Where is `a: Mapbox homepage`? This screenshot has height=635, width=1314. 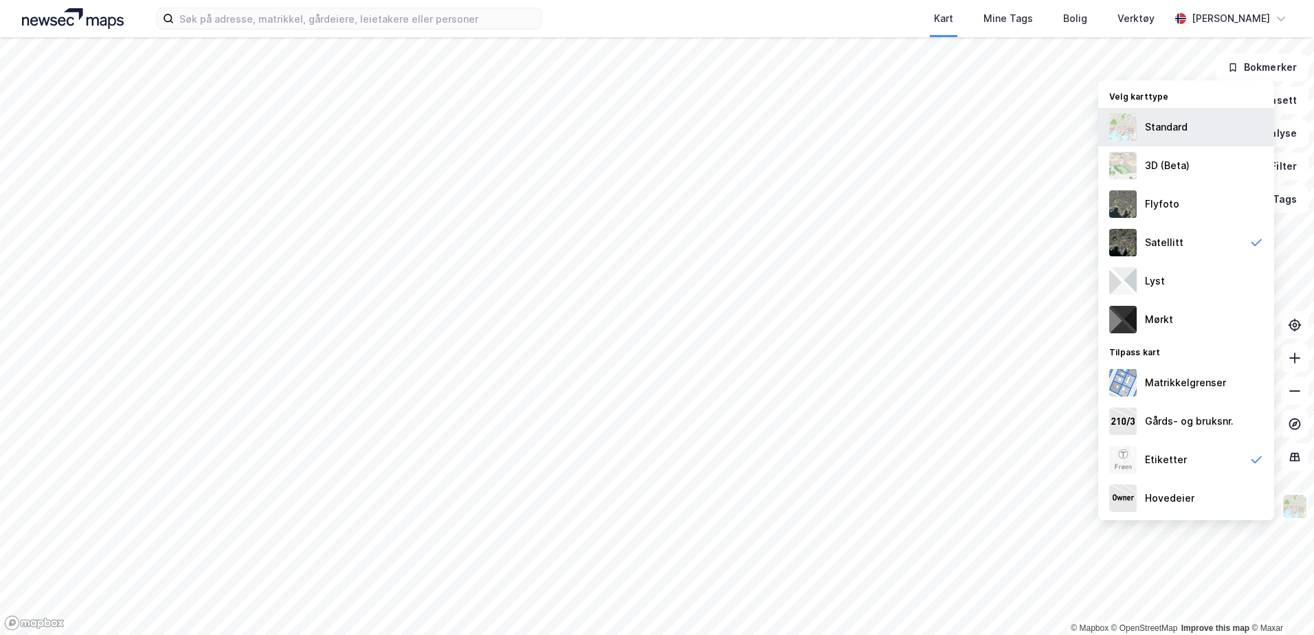
a: Mapbox homepage is located at coordinates (34, 623).